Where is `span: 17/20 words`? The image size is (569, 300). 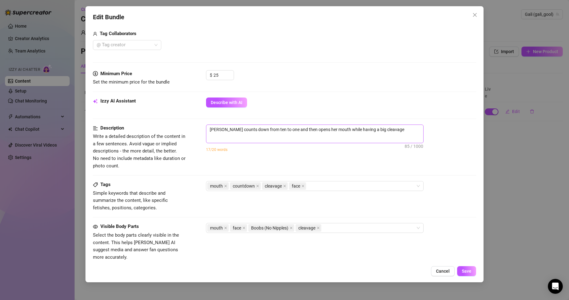
span: 17/20 words is located at coordinates (217, 150).